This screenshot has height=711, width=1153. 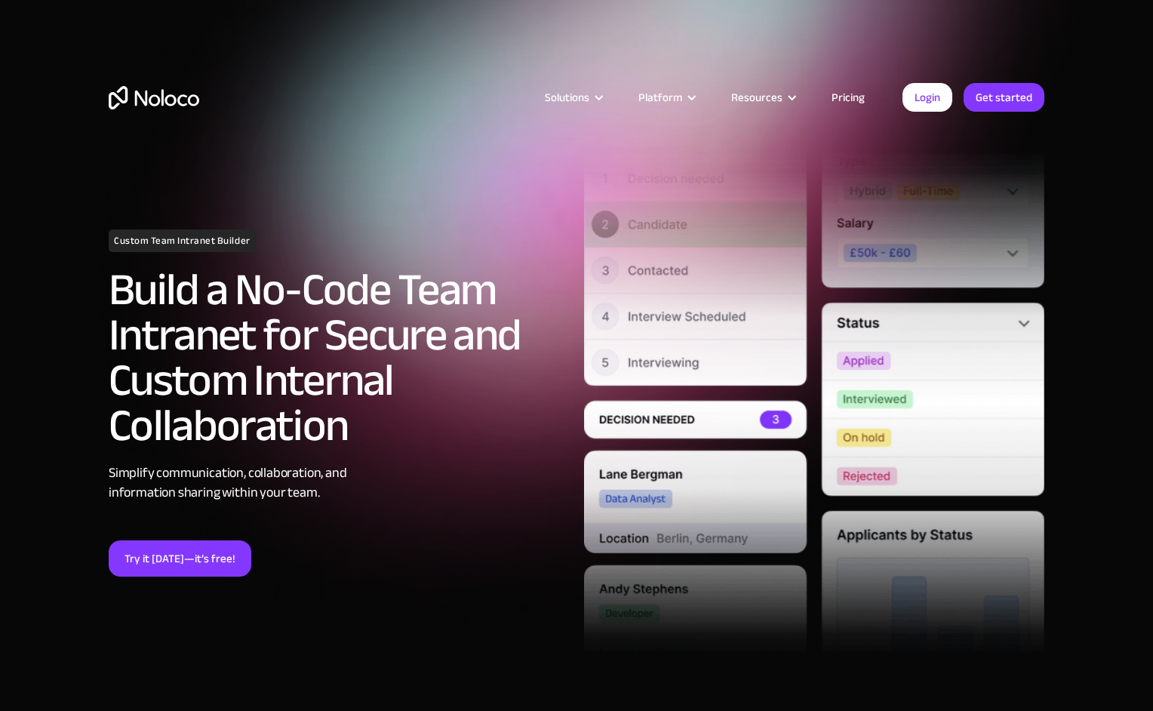 What do you see at coordinates (339, 483) in the screenshot?
I see `div: Simplify communication, collaboration, and information sharing within your team.` at bounding box center [339, 483].